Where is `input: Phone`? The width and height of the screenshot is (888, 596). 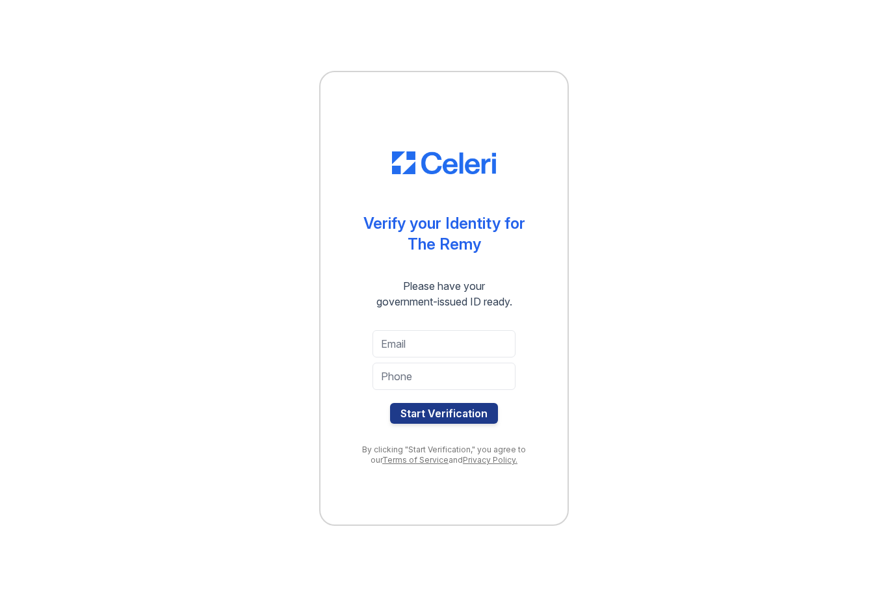 input: Phone is located at coordinates (444, 377).